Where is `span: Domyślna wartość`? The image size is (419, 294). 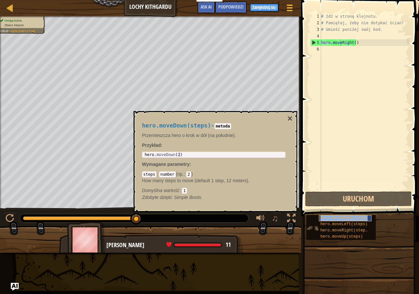 span: Domyślna wartość is located at coordinates (161, 190).